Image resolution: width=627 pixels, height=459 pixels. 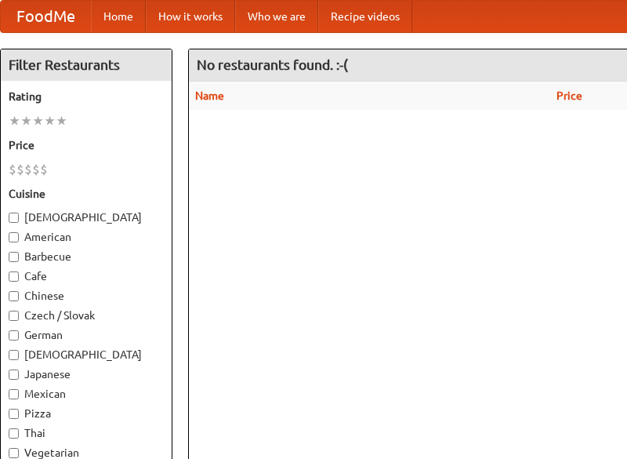 I want to click on h5: Price, so click(x=86, y=145).